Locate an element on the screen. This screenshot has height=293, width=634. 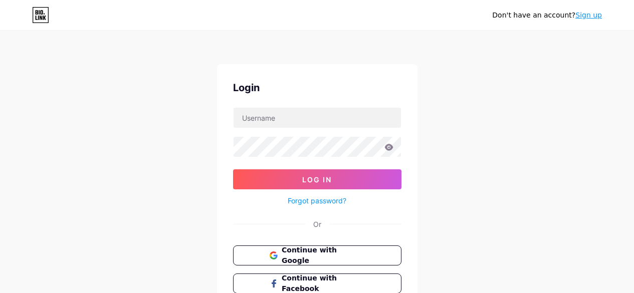
span: Continue with Google is located at coordinates (323, 256).